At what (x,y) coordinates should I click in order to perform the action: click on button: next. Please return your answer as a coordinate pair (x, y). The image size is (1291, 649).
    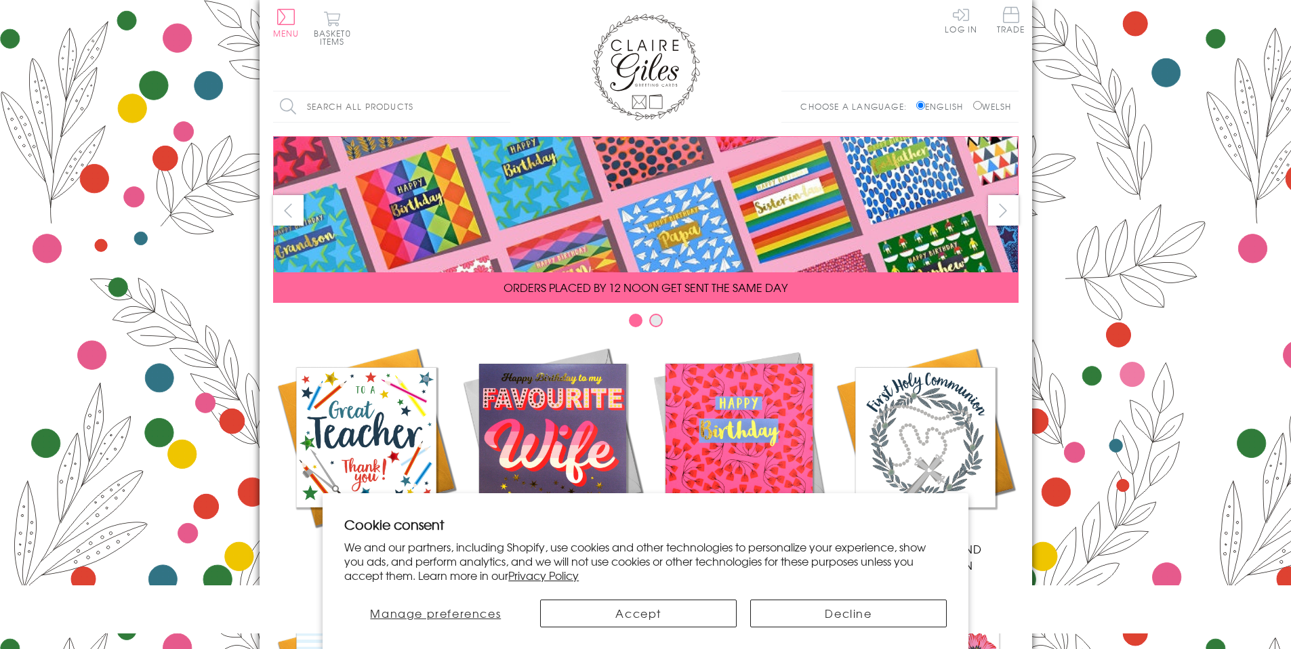
    Looking at the image, I should click on (1003, 210).